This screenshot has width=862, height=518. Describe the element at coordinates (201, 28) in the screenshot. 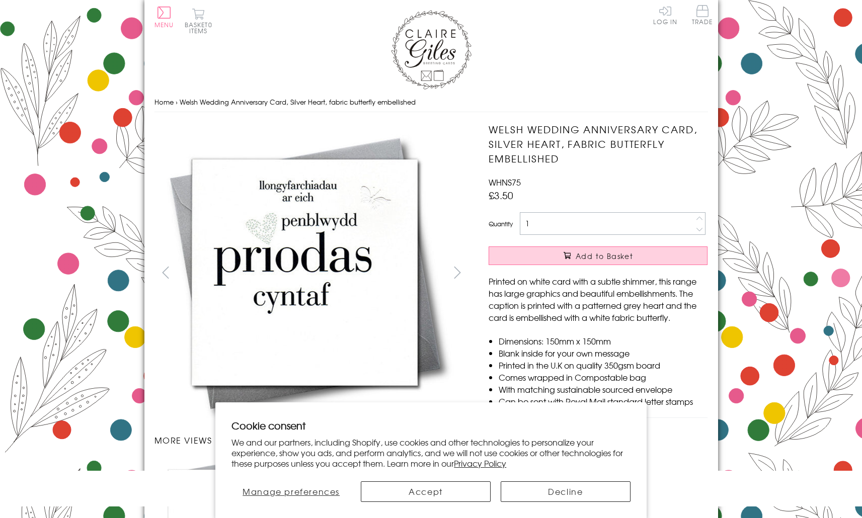

I see `span: 0 items` at that location.